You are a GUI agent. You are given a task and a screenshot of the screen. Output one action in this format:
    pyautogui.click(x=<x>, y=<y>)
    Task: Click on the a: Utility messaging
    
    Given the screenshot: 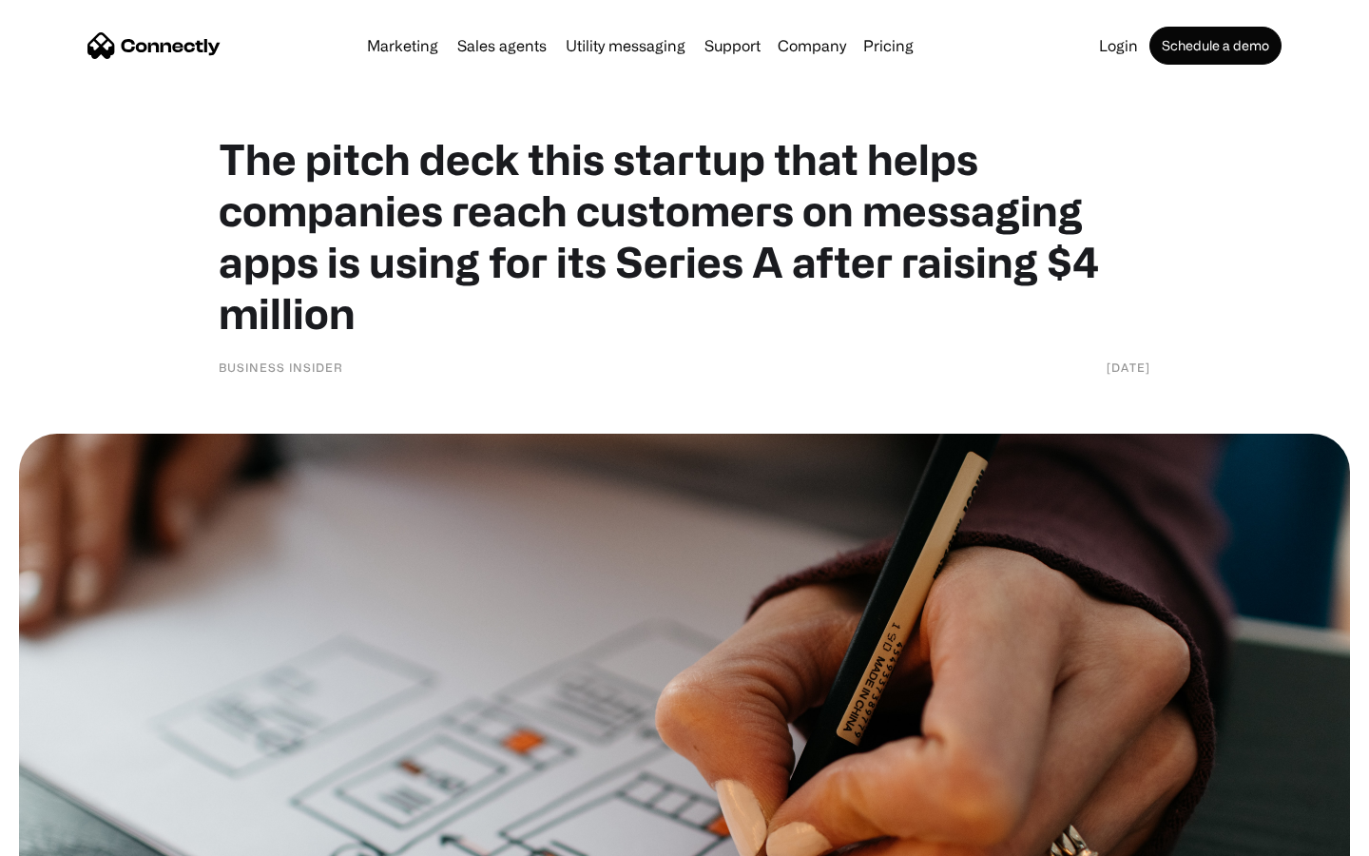 What is the action you would take?
    pyautogui.click(x=626, y=46)
    